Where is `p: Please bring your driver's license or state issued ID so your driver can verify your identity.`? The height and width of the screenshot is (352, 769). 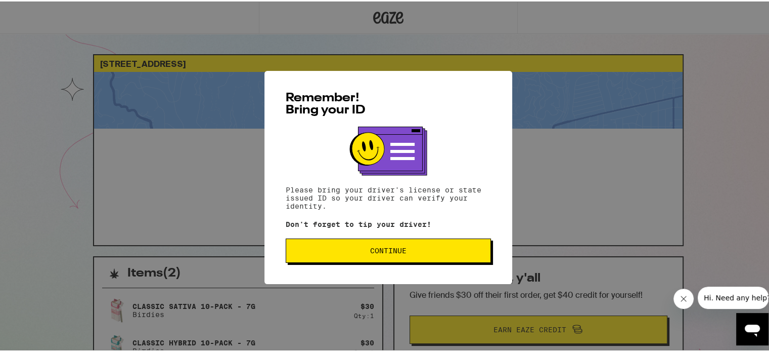 p: Please bring your driver's license or state issued ID so your driver can verify your identity. is located at coordinates (389, 196).